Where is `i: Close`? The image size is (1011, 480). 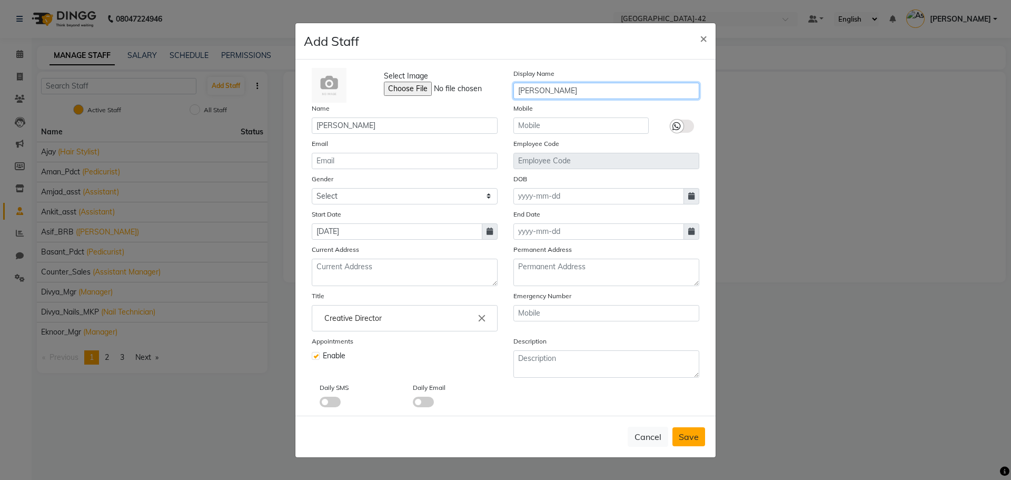
i: Close is located at coordinates (482, 318).